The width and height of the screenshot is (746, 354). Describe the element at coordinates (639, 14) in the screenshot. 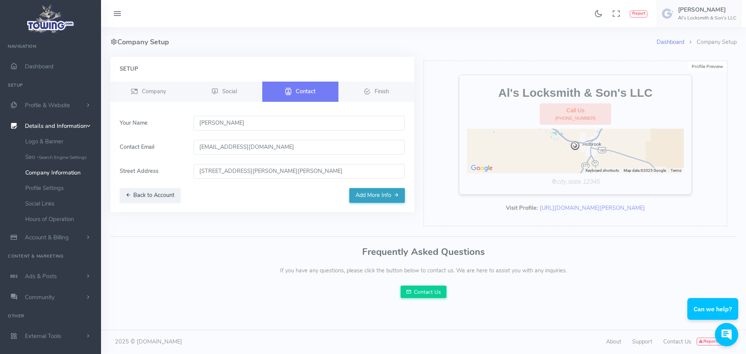

I see `button: Report` at that location.